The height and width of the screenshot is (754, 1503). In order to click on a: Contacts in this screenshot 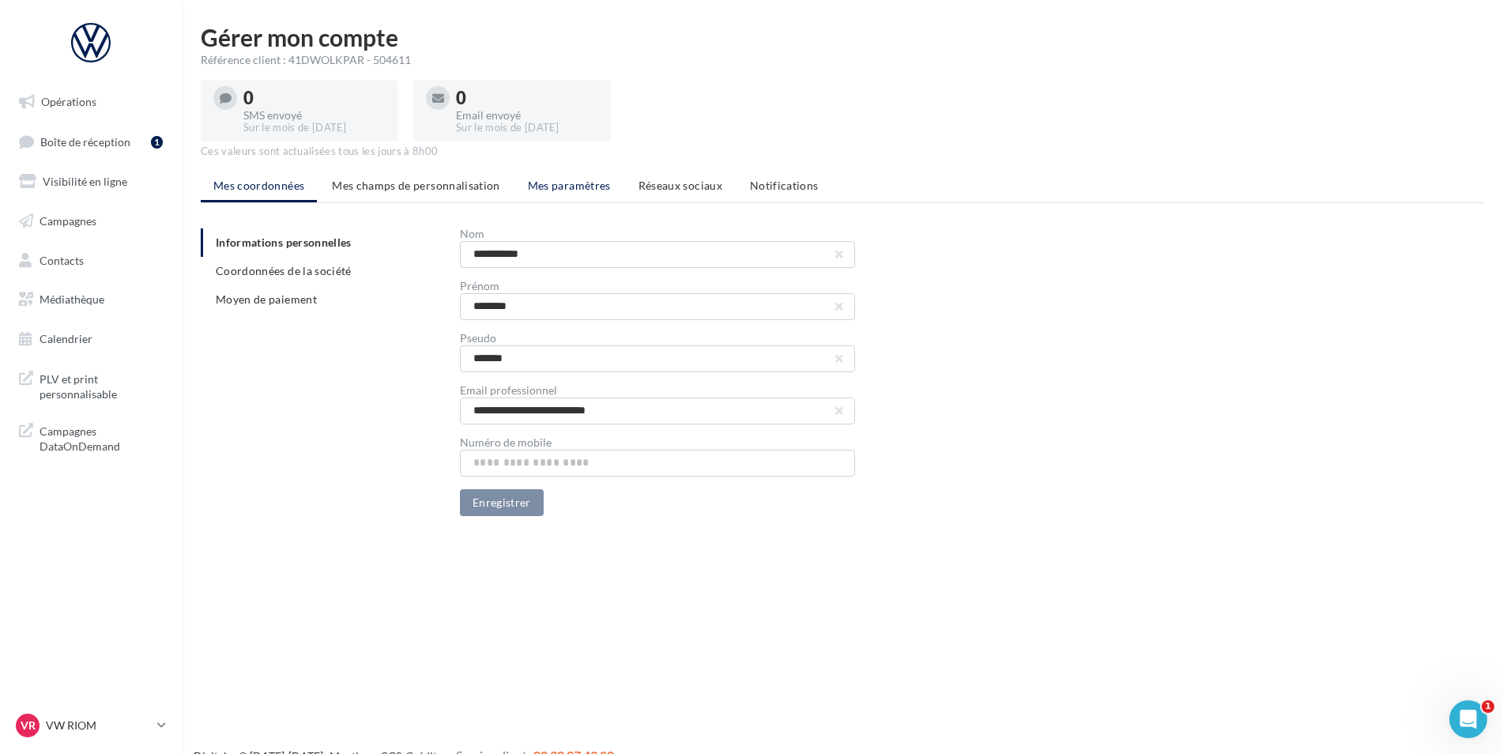, I will do `click(91, 261)`.